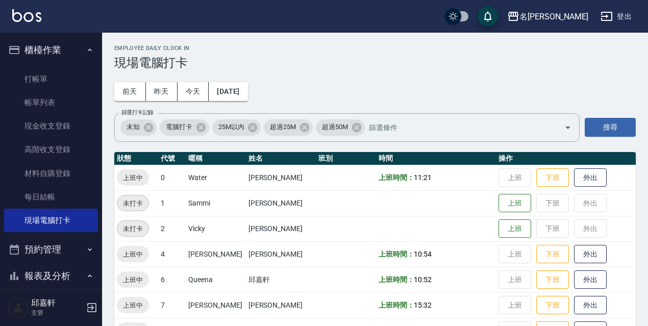 This screenshot has width=648, height=326. Describe the element at coordinates (216, 279) in the screenshot. I see `td: Queena` at that location.